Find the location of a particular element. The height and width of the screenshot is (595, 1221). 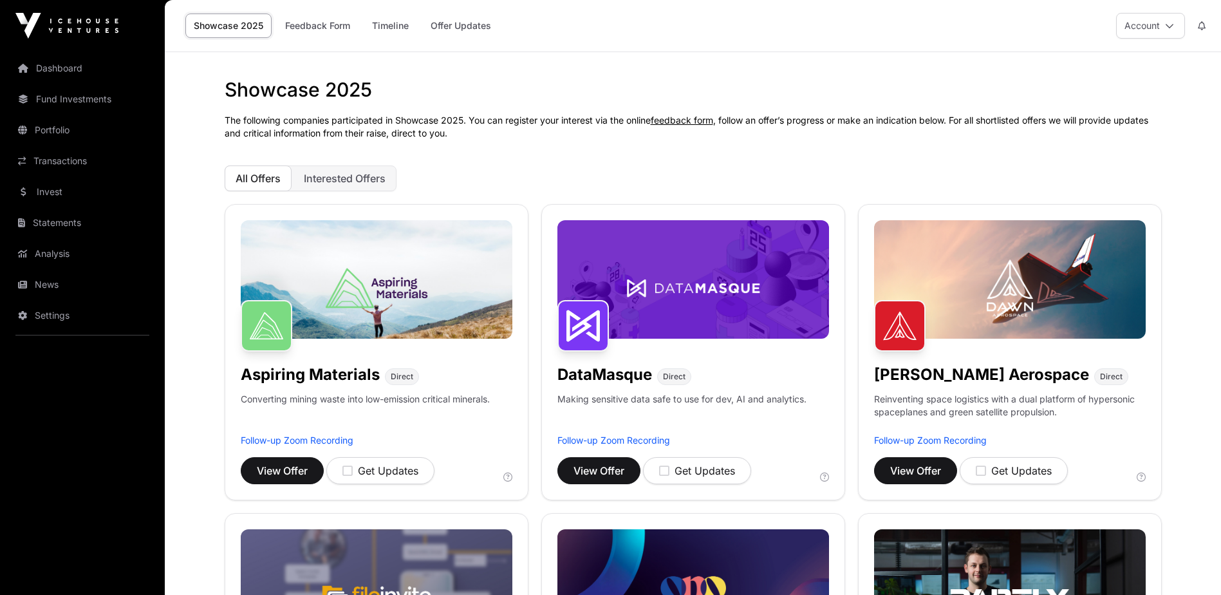

a: Fund Investments is located at coordinates (82, 99).